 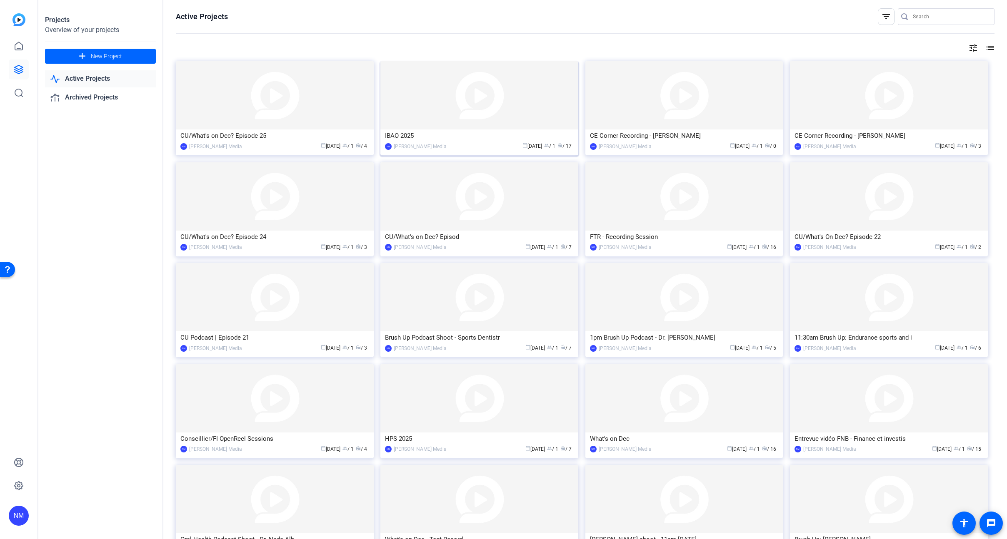 I want to click on mat-icon: message, so click(x=991, y=524).